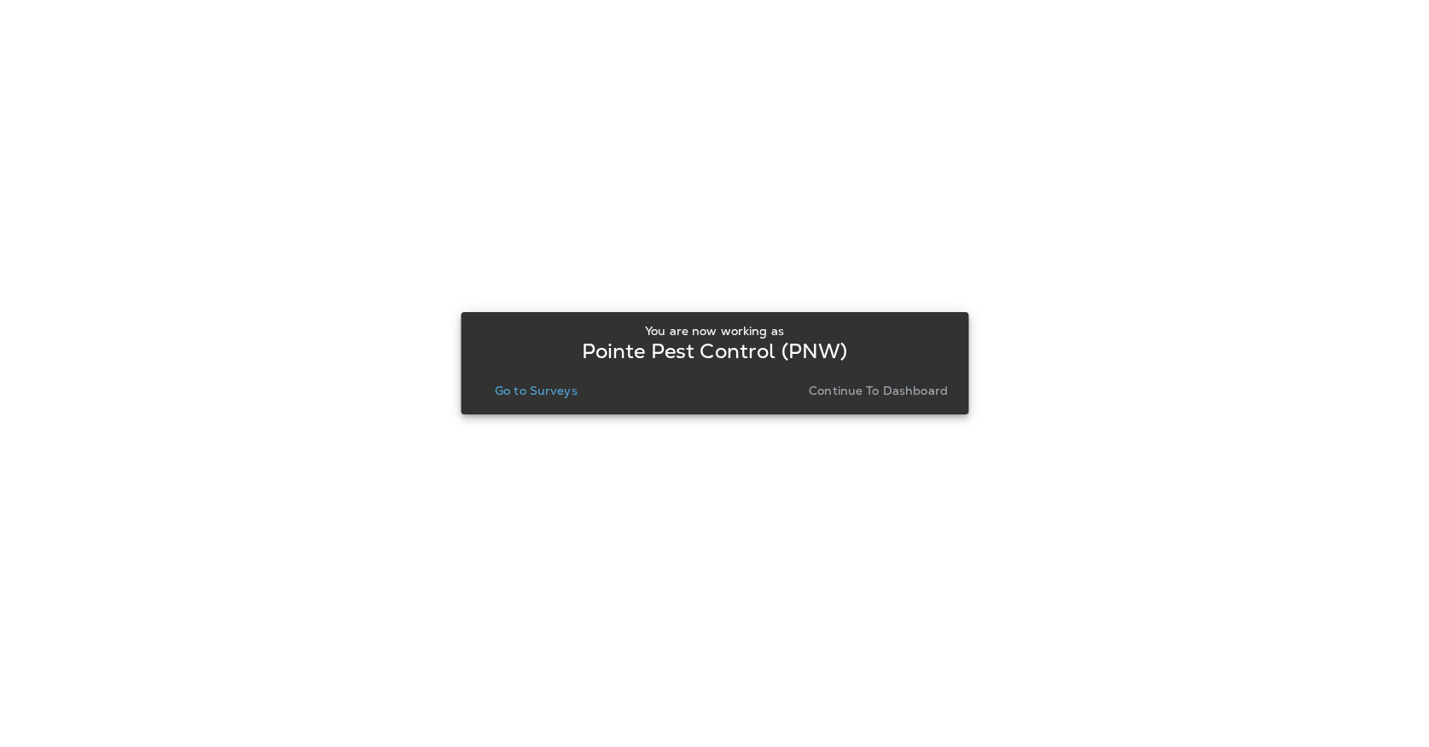 The image size is (1429, 747). I want to click on button: Continue to Dashboard, so click(878, 391).